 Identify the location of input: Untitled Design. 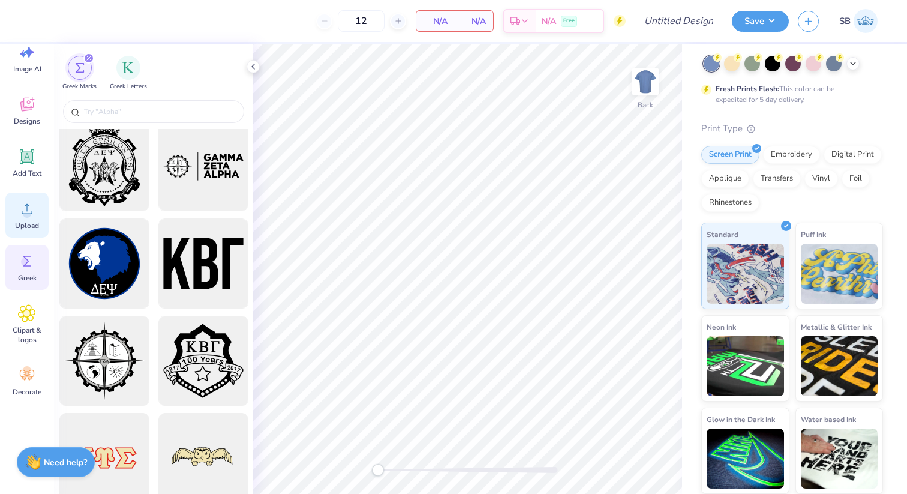
(679, 21).